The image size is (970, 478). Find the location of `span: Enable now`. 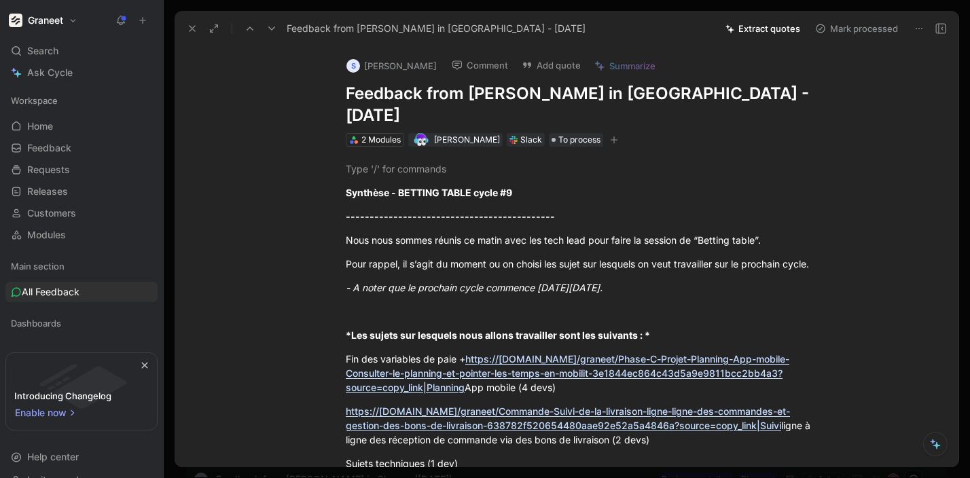

span: Enable now is located at coordinates (41, 413).